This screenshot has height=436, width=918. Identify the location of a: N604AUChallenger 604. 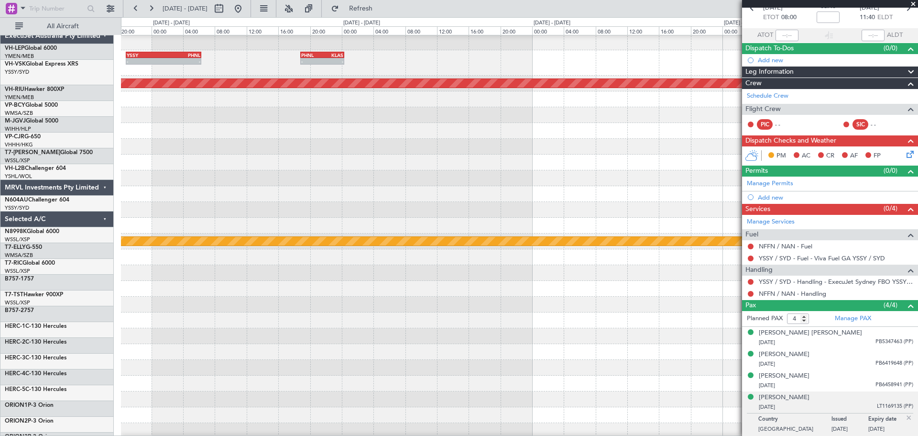
(37, 200).